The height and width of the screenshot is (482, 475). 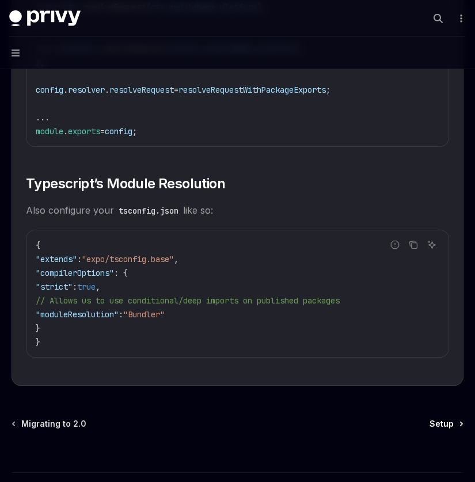 What do you see at coordinates (142, 90) in the screenshot?
I see `span: resolveRequest` at bounding box center [142, 90].